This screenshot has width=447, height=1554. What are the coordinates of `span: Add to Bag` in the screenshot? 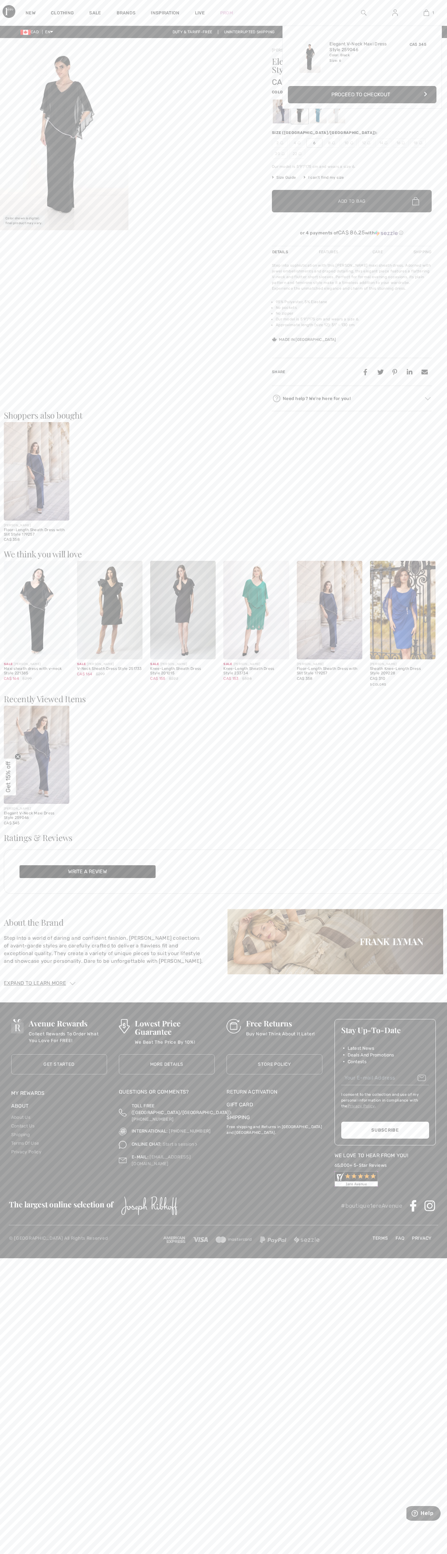 It's located at (352, 201).